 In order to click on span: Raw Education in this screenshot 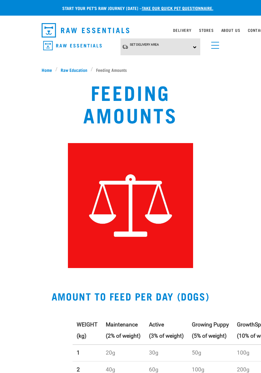, I will do `click(74, 70)`.